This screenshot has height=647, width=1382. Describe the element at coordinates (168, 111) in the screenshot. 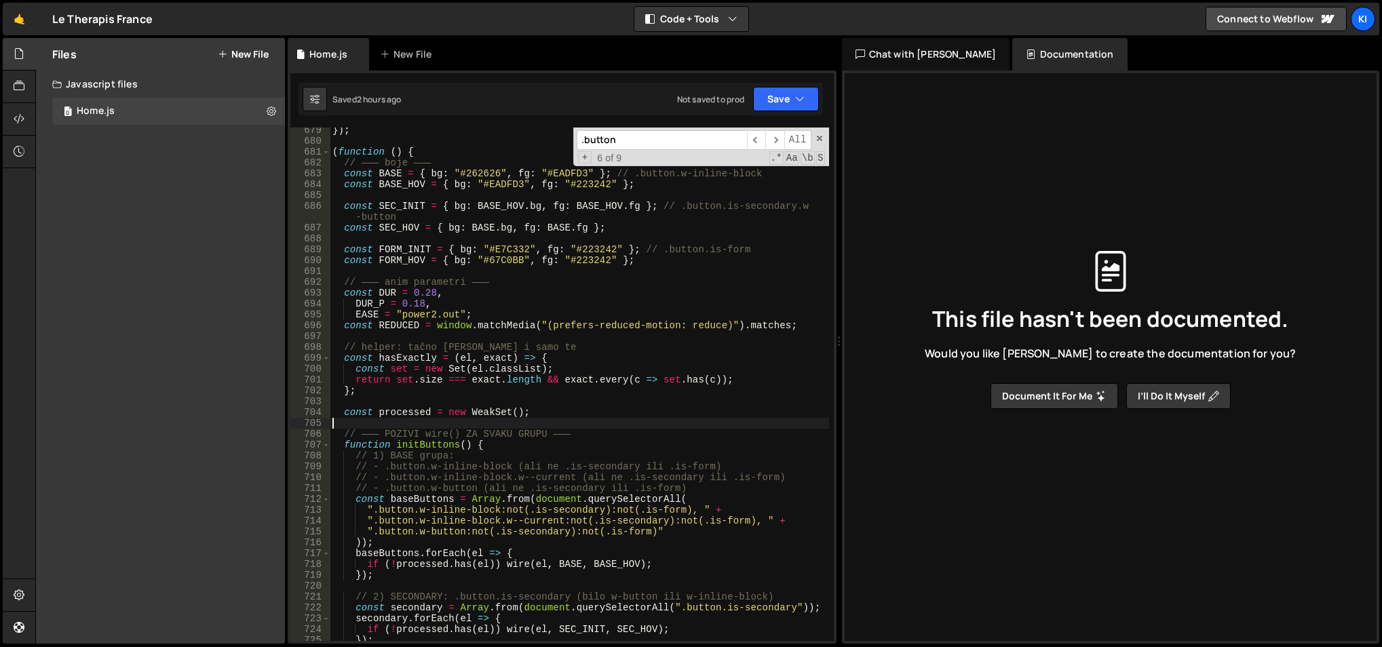

I see `div: 17128/47245.js` at that location.